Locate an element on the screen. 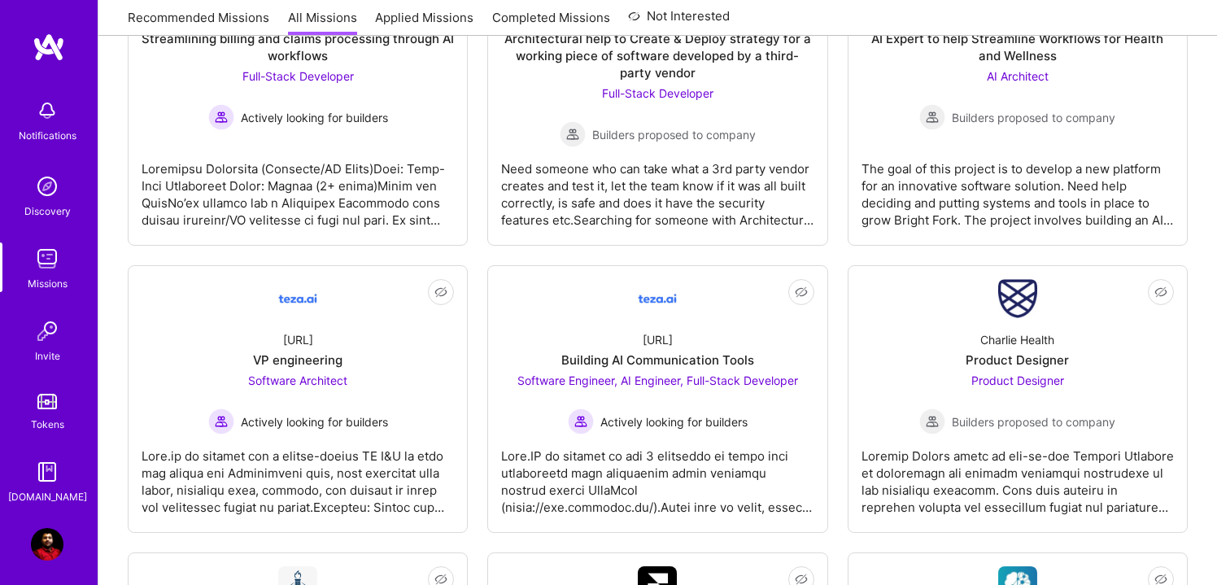 This screenshot has width=1217, height=585. img: guide book is located at coordinates (47, 472).